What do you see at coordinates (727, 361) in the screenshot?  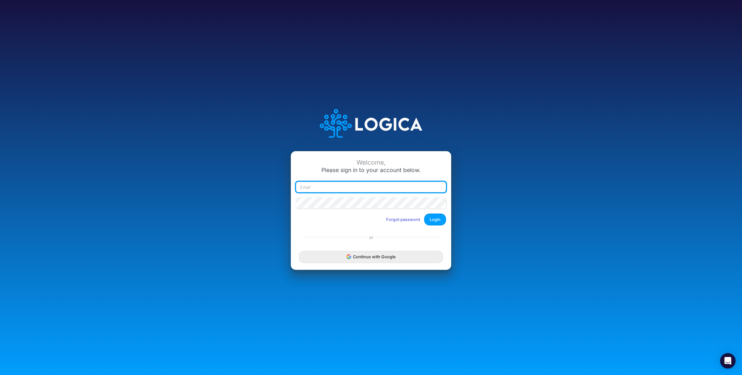 I see `div: Open Intercom Messenger` at bounding box center [727, 361].